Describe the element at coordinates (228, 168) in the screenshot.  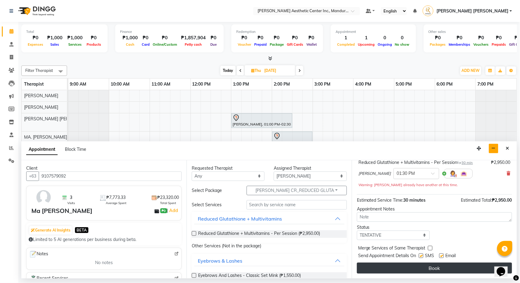
I see `div: Requested Therapist` at that location.